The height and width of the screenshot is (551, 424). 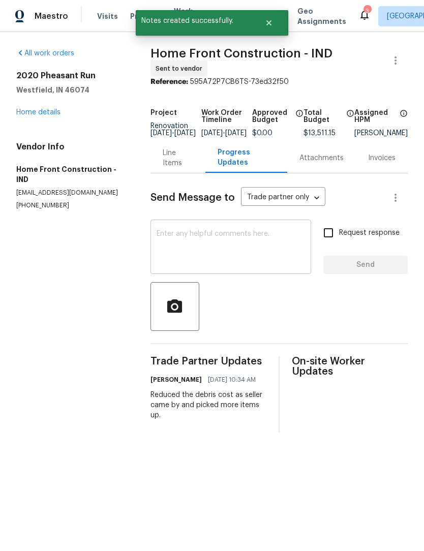 I want to click on div: 3, so click(x=367, y=11).